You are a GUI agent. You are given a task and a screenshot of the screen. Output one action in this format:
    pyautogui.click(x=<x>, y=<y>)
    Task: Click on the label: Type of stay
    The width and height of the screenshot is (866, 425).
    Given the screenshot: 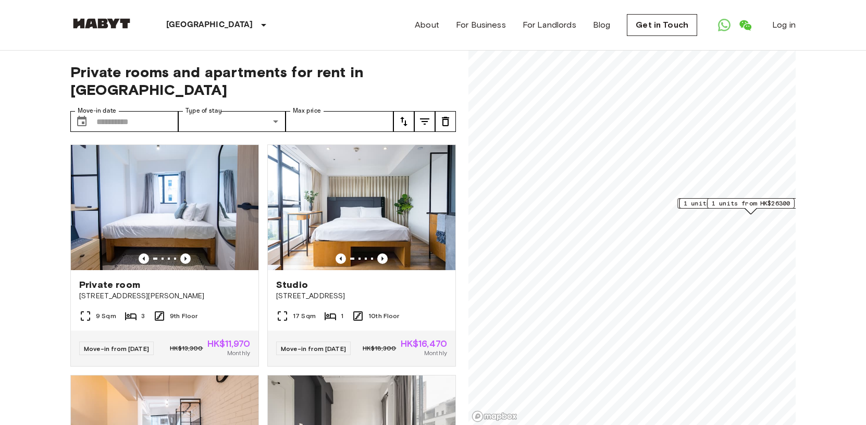 What is the action you would take?
    pyautogui.click(x=204, y=110)
    